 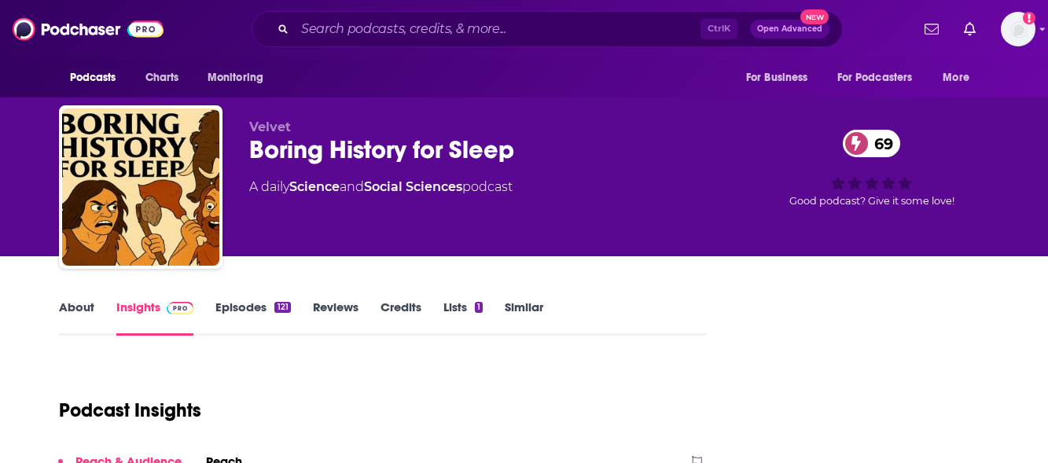 What do you see at coordinates (130, 410) in the screenshot?
I see `h1: Podcast Insights` at bounding box center [130, 410].